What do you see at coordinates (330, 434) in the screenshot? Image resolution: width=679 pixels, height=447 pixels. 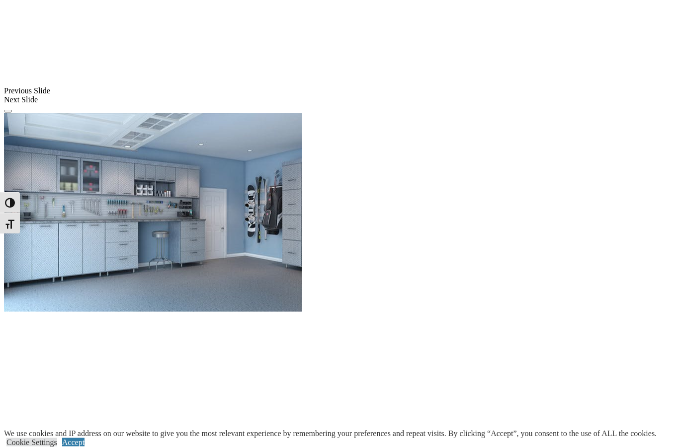 I see `div: We use cookies and IP address on our website to give you the most relevant experience by remember...` at bounding box center [330, 434].